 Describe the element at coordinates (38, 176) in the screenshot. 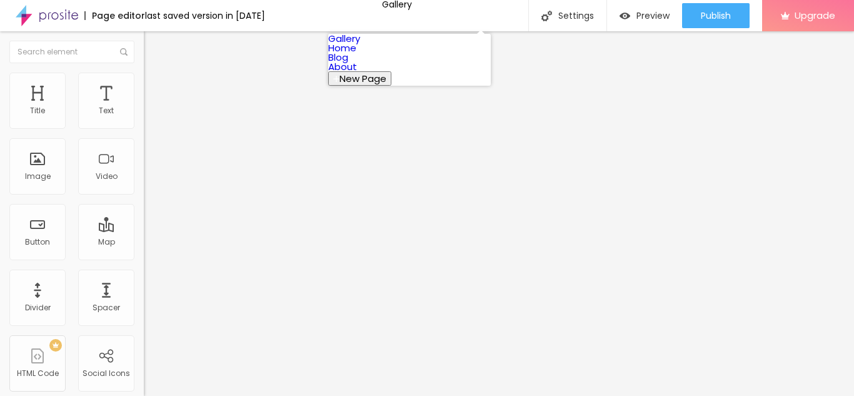

I see `div: Image` at that location.